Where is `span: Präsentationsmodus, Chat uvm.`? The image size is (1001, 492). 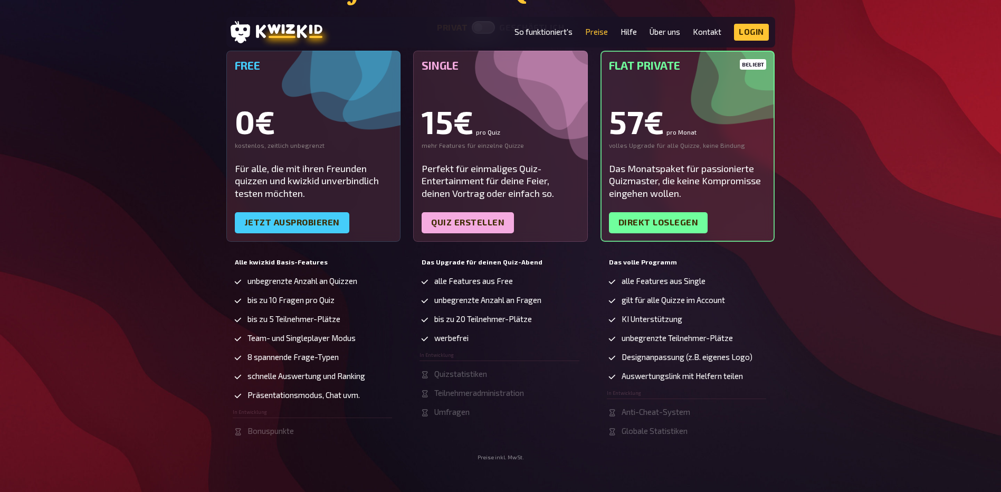 span: Präsentationsmodus, Chat uvm. is located at coordinates (303, 395).